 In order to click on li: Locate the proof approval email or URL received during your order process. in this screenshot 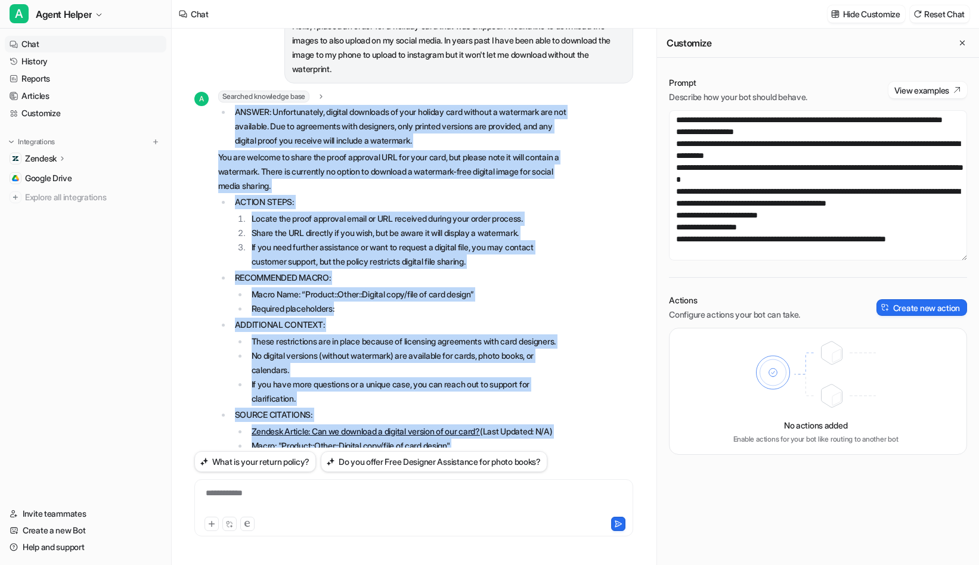, I will do `click(407, 219)`.